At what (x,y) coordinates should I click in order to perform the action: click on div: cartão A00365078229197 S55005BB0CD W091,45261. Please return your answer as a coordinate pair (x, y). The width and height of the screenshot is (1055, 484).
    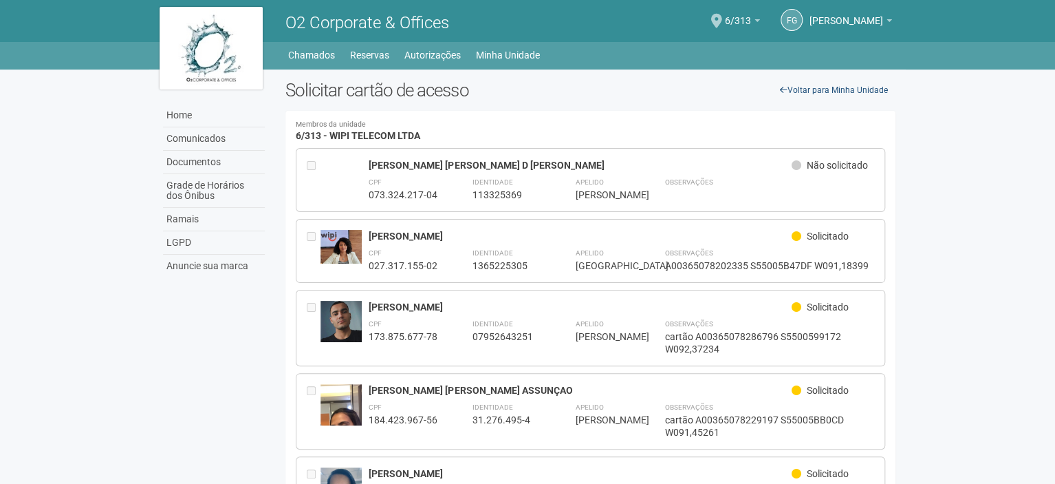
    Looking at the image, I should click on (769, 426).